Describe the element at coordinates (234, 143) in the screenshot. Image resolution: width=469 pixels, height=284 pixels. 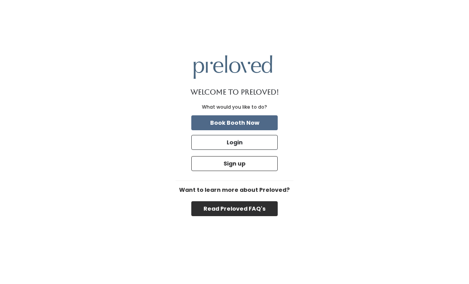
I see `a: Login` at that location.